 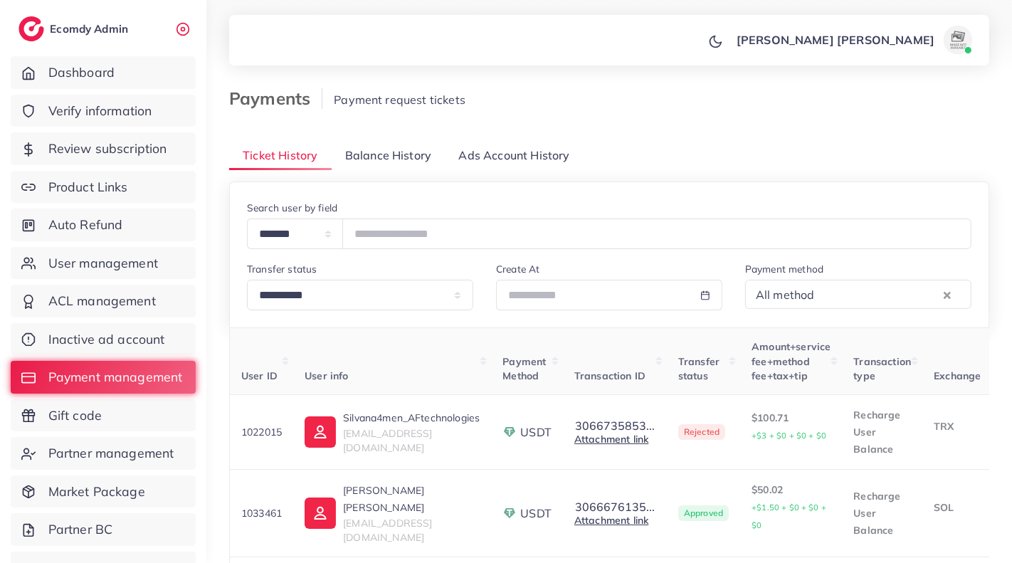 What do you see at coordinates (103, 263) in the screenshot?
I see `span: User management` at bounding box center [103, 263].